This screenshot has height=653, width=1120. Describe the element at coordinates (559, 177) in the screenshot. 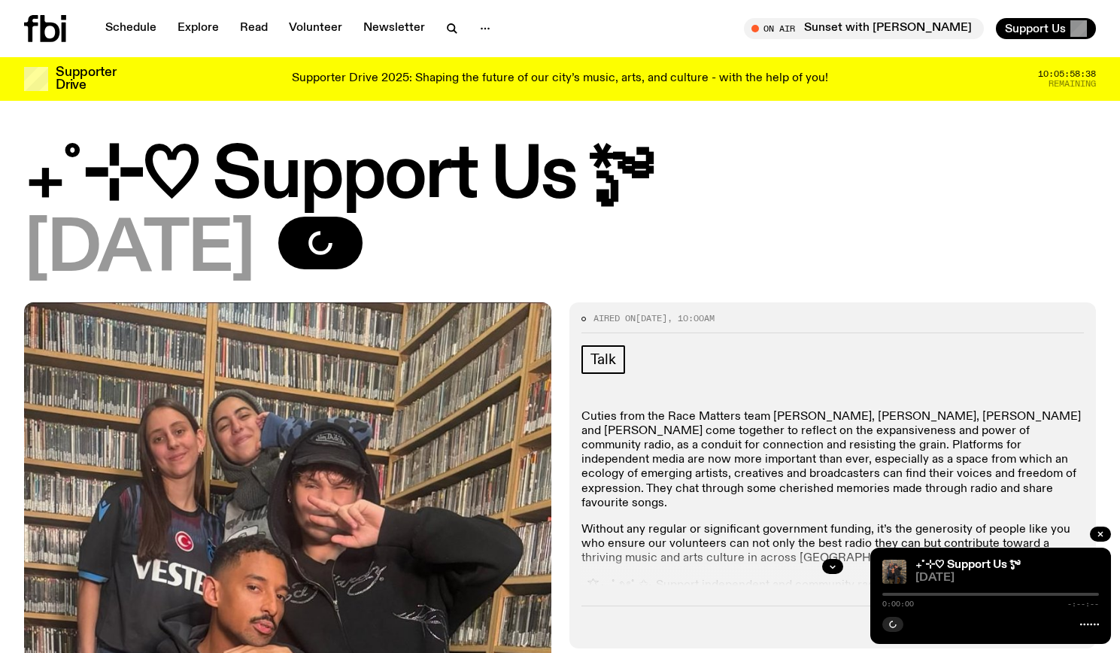

I see `h1: ₊˚⊹♡ Support Us *ೃ༄` at that location.